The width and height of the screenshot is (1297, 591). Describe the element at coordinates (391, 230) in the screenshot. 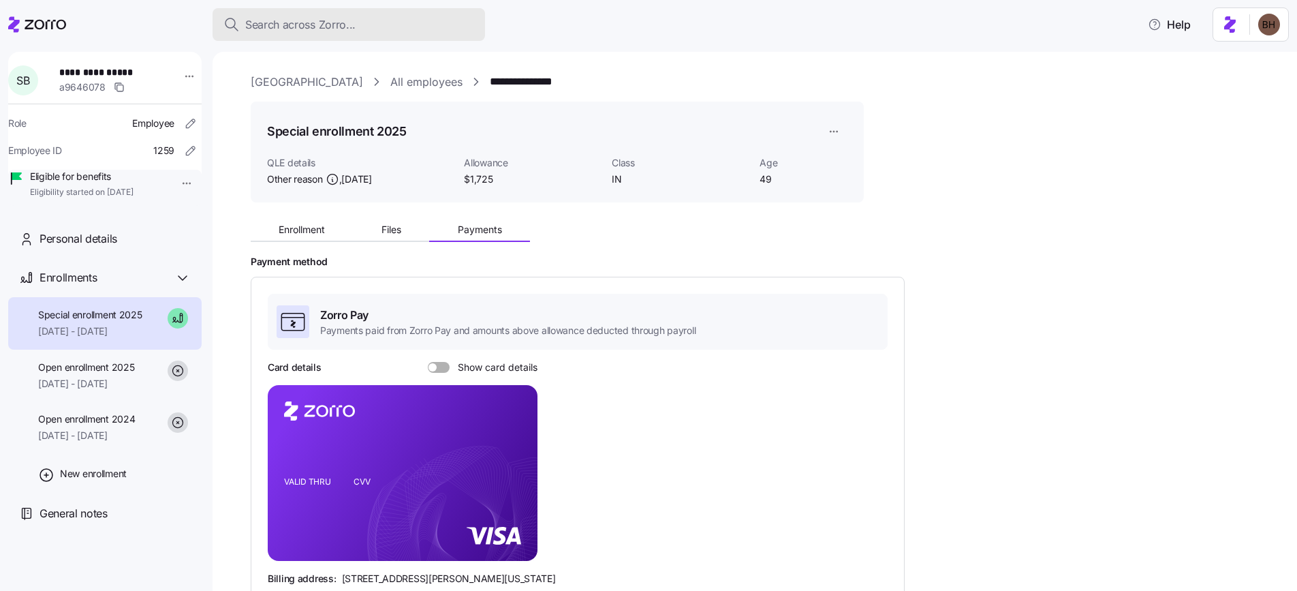

I see `span: Files` at that location.